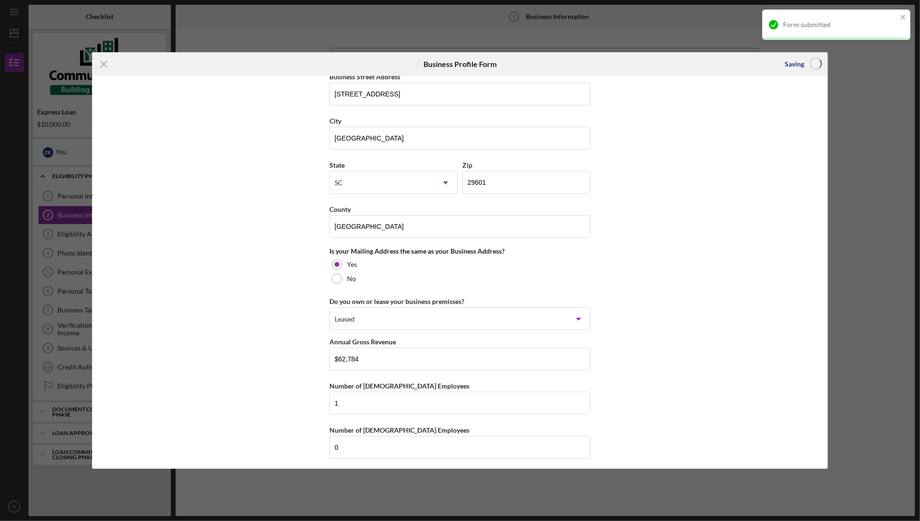  What do you see at coordinates (794, 64) in the screenshot?
I see `div: Saving` at bounding box center [794, 64].